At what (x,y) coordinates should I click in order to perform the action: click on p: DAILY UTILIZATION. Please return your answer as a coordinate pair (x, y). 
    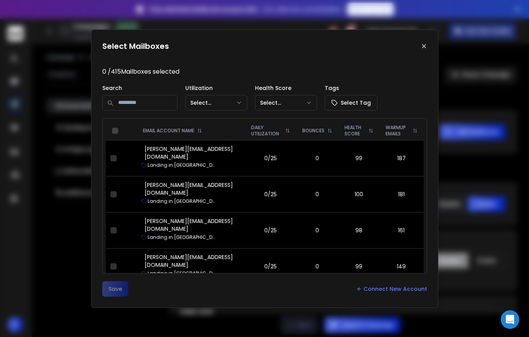
    Looking at the image, I should click on (267, 131).